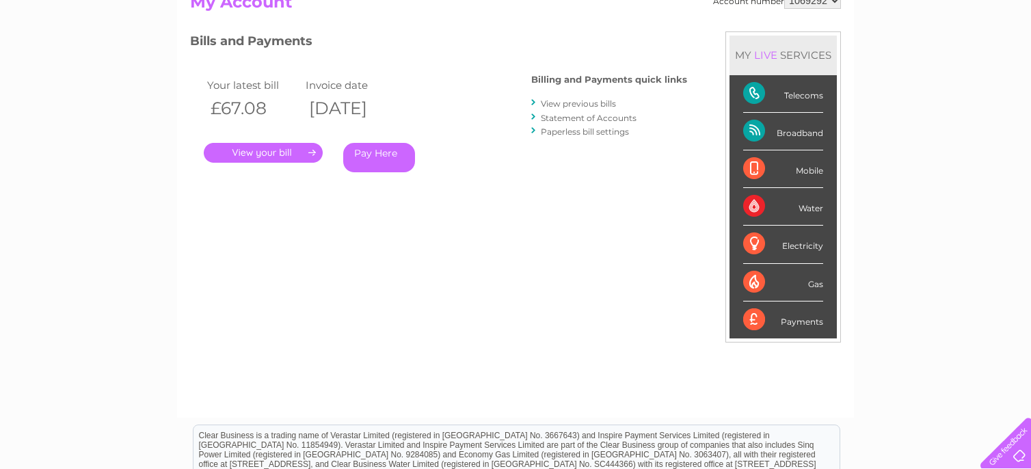  What do you see at coordinates (783, 94) in the screenshot?
I see `div: Telecoms` at bounding box center [783, 94].